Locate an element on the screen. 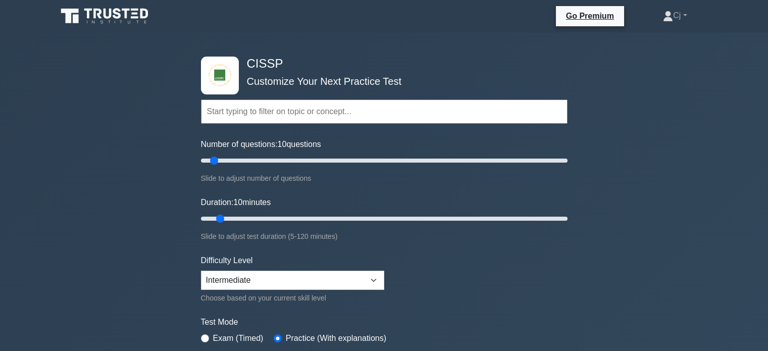  div: Slide to adjust test duration (5-120 minutes) is located at coordinates (384, 236).